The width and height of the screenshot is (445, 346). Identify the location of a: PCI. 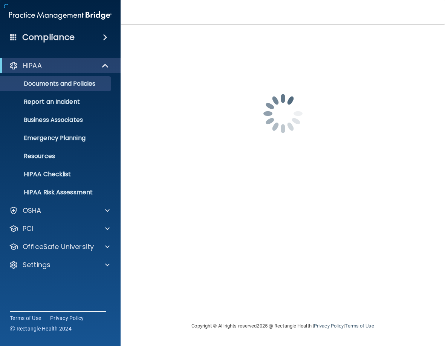
(59, 228).